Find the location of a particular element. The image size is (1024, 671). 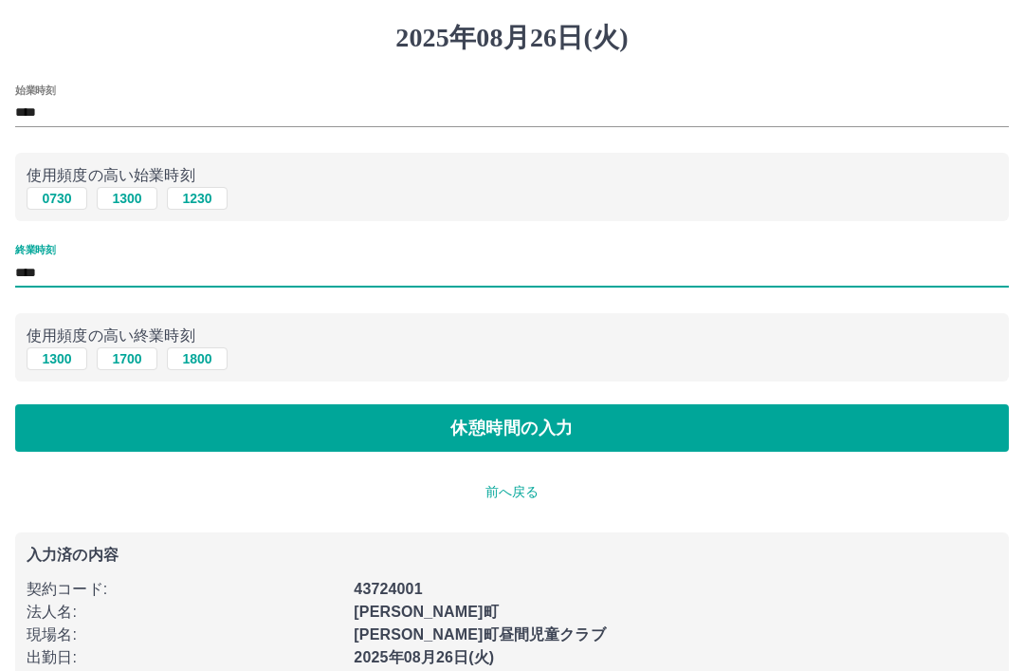

p: 使用頻度の高い始業時刻 is located at coordinates (512, 175).